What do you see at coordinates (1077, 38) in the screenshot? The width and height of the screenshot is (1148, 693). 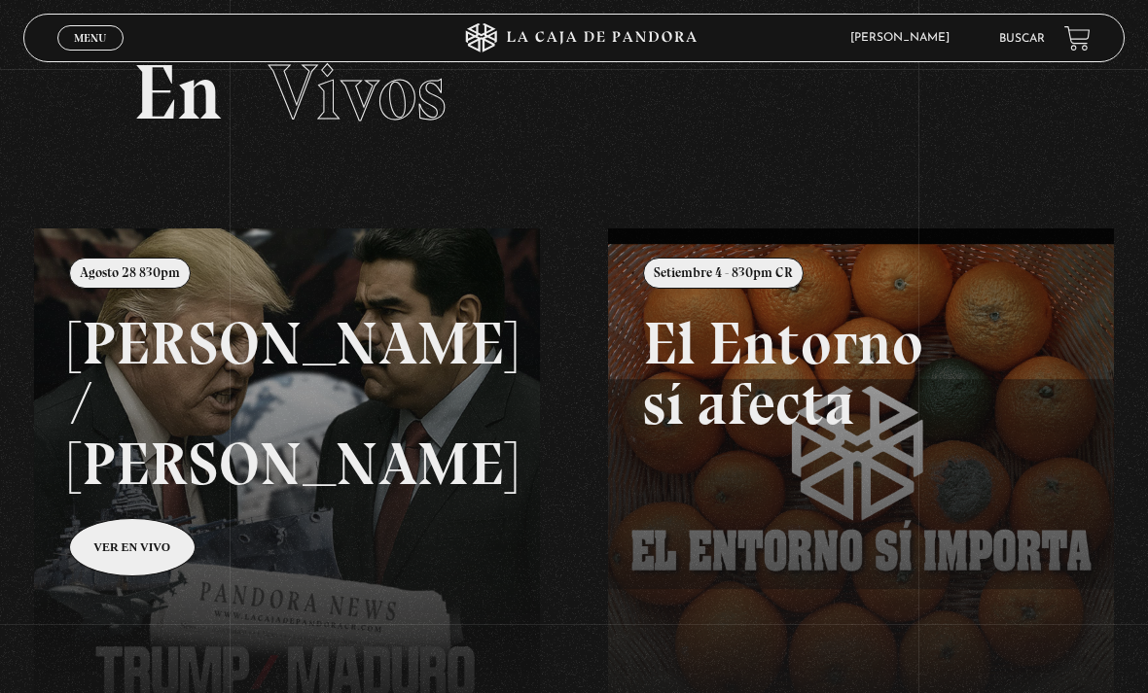 I see `a: View your shopping cart` at bounding box center [1077, 38].